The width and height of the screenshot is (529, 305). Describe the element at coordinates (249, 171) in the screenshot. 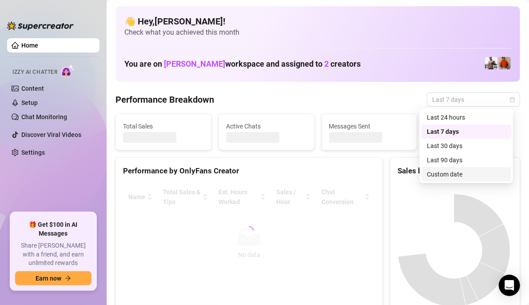

I see `div: Performance by OnlyFans Creator` at that location.